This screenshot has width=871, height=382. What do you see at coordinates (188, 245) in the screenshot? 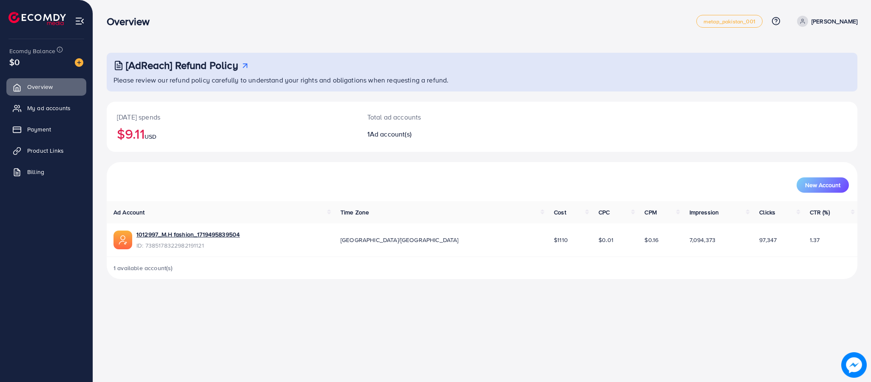
I see `span: ID: 7385178322982191121` at bounding box center [188, 245].